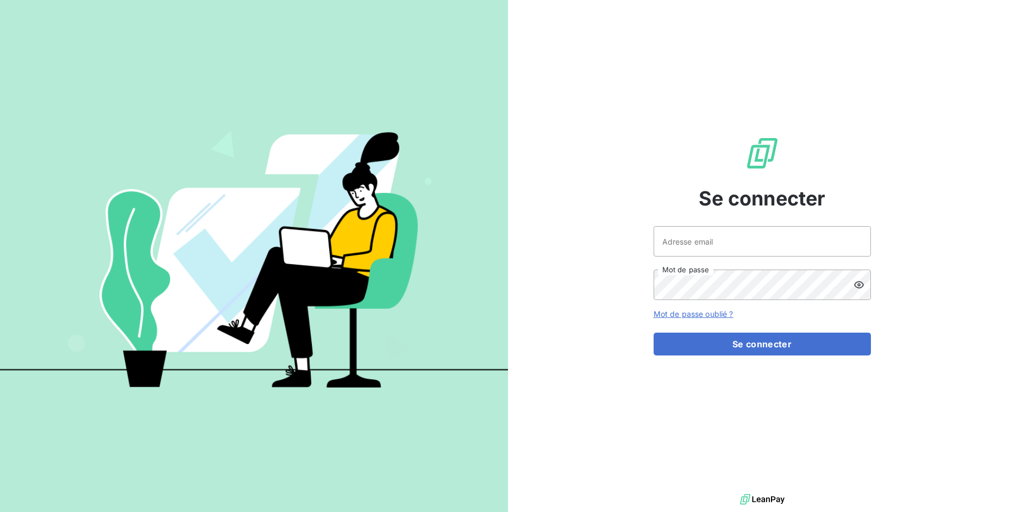 The width and height of the screenshot is (1016, 512). I want to click on img: logo, so click(762, 499).